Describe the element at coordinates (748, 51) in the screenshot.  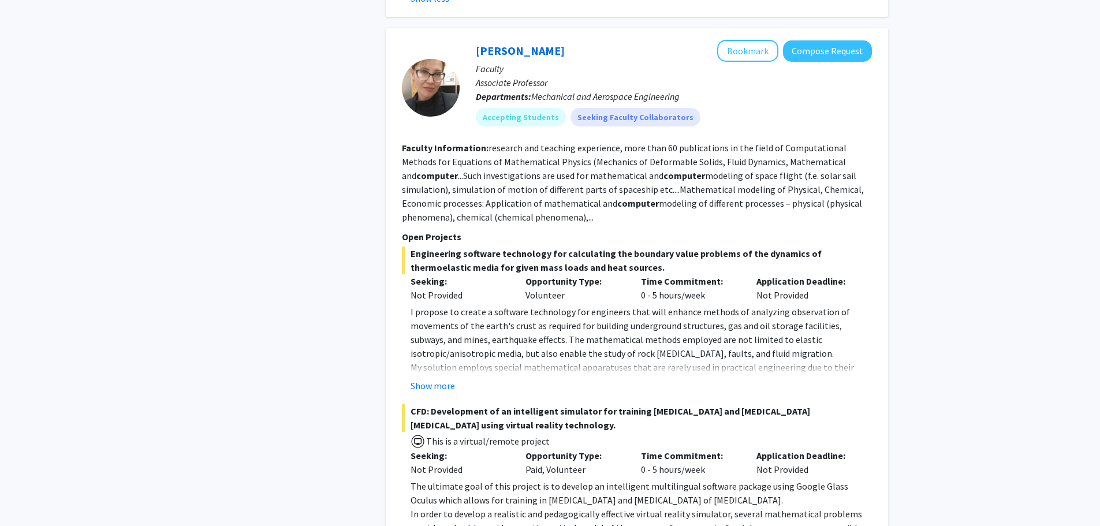
I see `button: Add Bakhyt Alipova to Bookmarks` at that location.